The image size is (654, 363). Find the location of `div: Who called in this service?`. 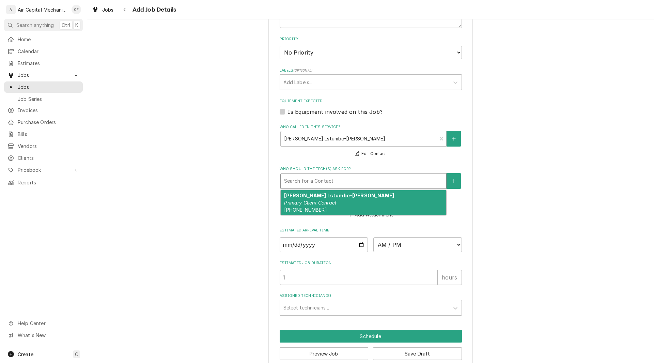

div: Who called in this service? is located at coordinates (370, 141).